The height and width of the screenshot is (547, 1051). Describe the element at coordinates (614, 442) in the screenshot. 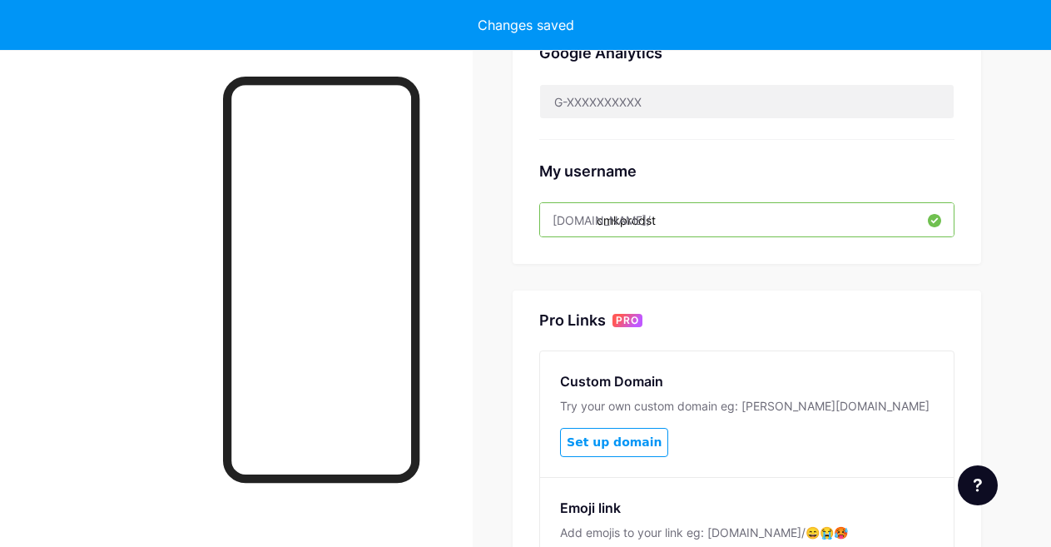

I see `button: Set up domain` at that location.